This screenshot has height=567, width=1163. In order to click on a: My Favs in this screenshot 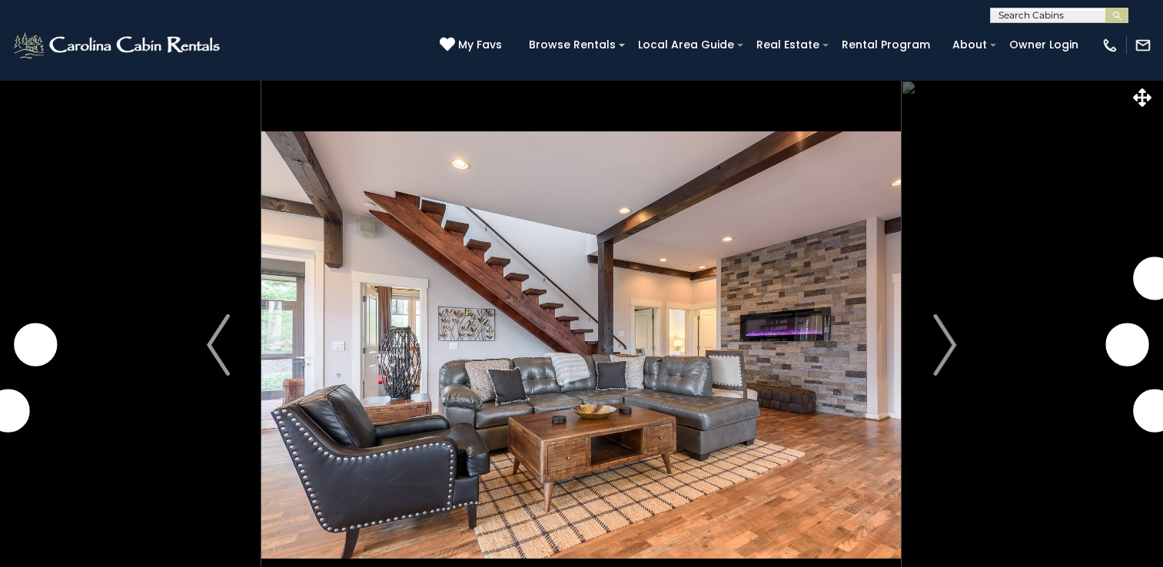, I will do `click(473, 45)`.